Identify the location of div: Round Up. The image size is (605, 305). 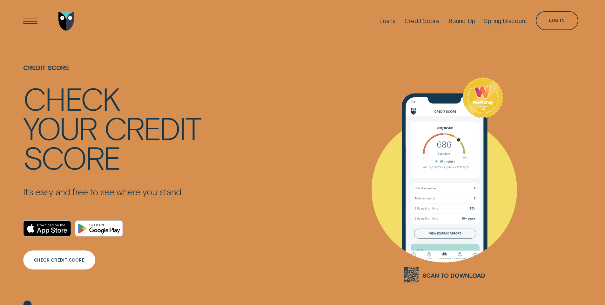
(462, 21).